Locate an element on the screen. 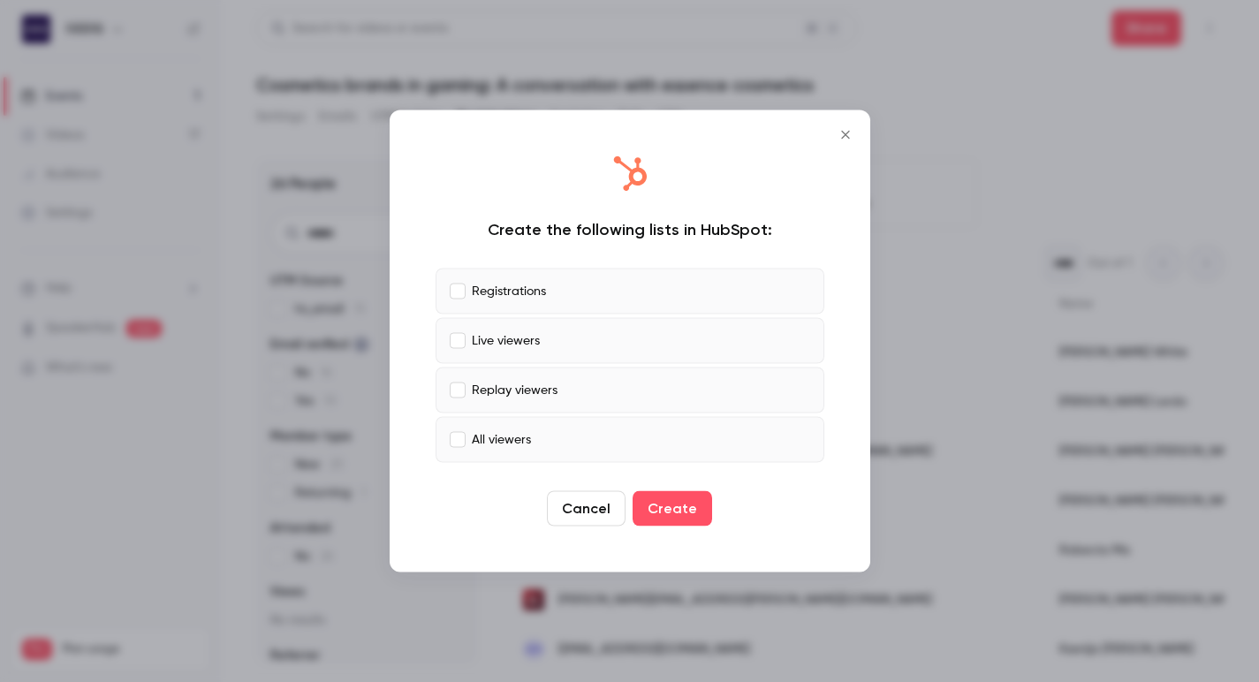 Image resolution: width=1259 pixels, height=682 pixels. p: Replay viewers is located at coordinates (514, 390).